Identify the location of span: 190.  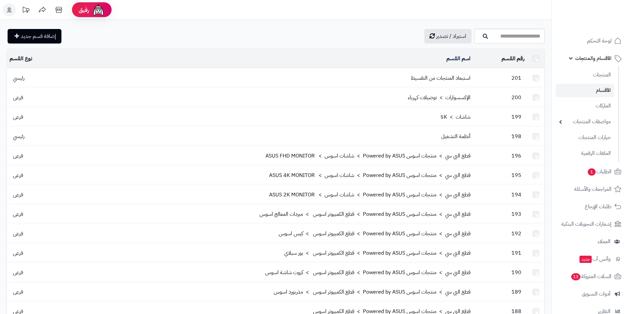
(516, 273).